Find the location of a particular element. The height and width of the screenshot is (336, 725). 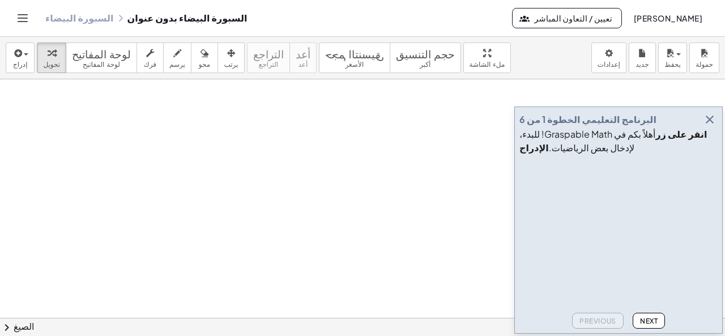

button: يرتب is located at coordinates (231, 58).